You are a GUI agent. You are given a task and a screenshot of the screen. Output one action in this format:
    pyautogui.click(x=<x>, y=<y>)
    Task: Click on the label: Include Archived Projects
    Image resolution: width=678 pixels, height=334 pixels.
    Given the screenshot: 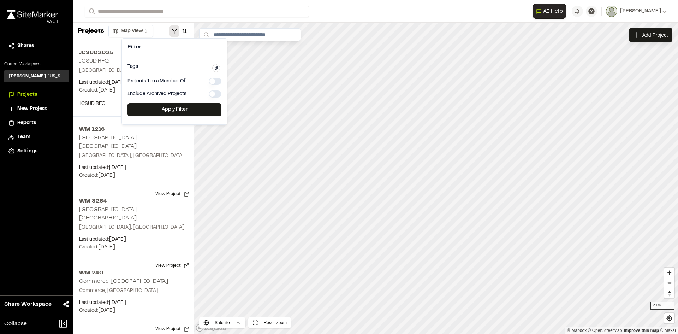 What is the action you would take?
    pyautogui.click(x=157, y=94)
    